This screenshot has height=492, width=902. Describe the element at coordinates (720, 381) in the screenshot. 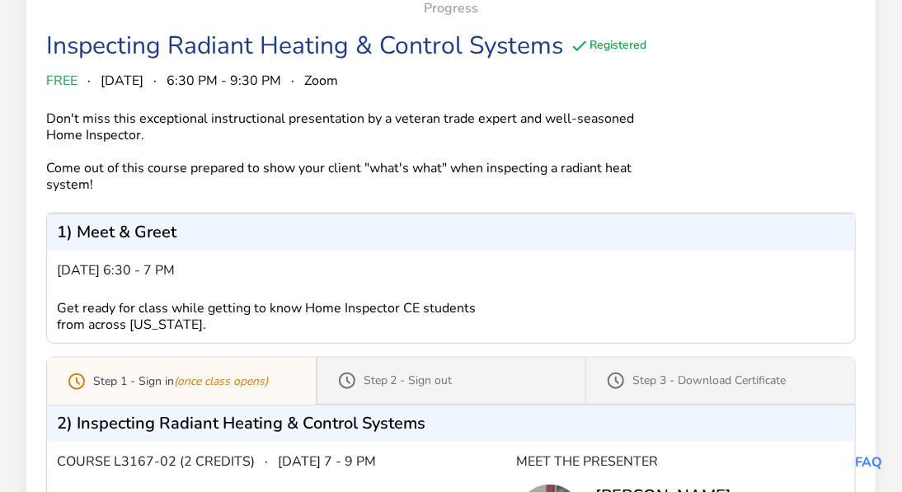

I see `a: Step 3 - Download Certificate` at that location.